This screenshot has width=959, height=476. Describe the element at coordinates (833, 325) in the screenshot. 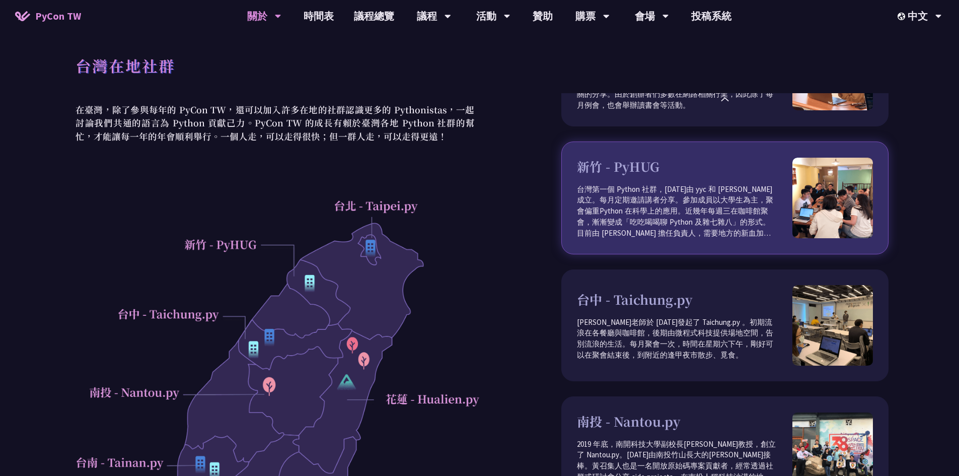

I see `img: taichung` at that location.